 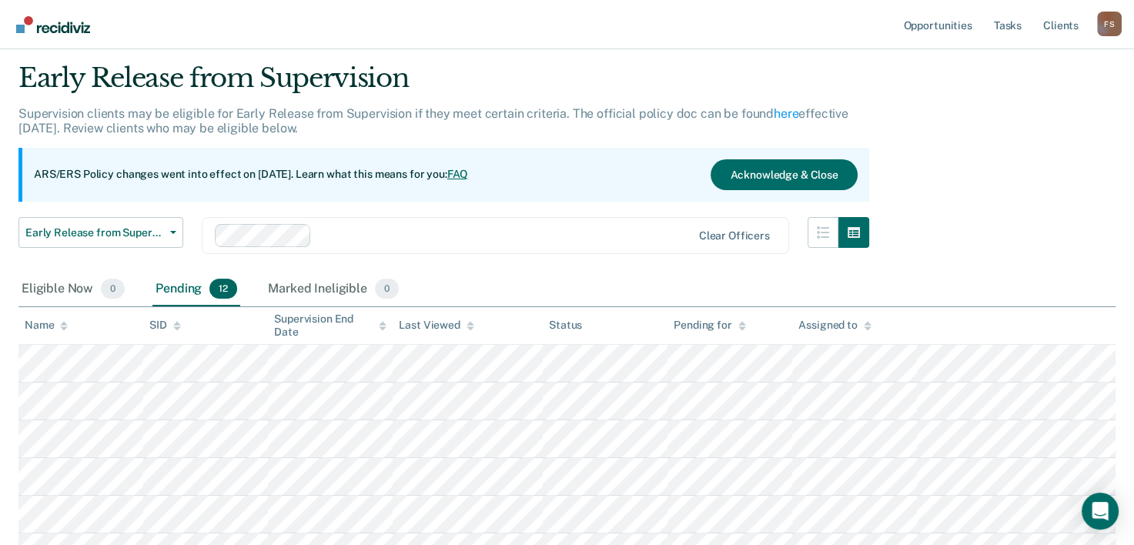 I want to click on div: Supervision End Date, so click(x=330, y=326).